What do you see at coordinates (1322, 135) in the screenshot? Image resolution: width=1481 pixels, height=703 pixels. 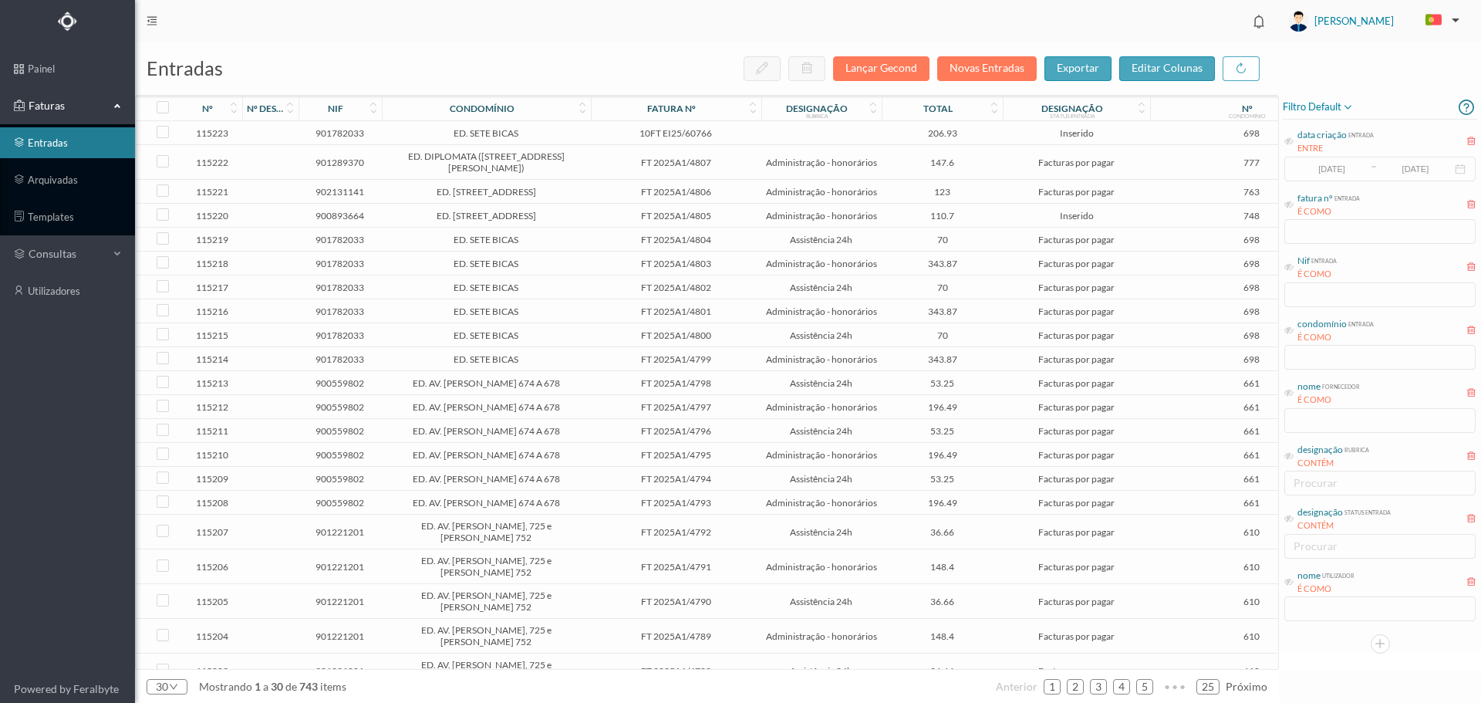 I see `div: data criação` at bounding box center [1322, 135].